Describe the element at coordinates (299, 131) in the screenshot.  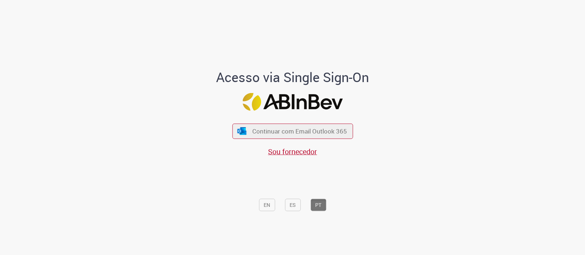
I see `span: Continuar com Email Outlook 365` at that location.